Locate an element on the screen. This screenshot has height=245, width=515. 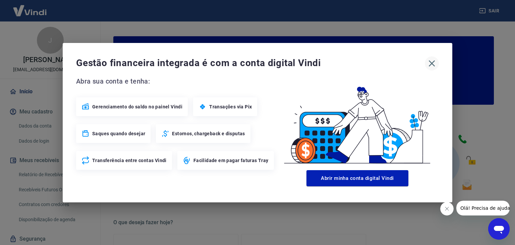
span: Facilidade em pagar faturas Tray is located at coordinates (231, 160).